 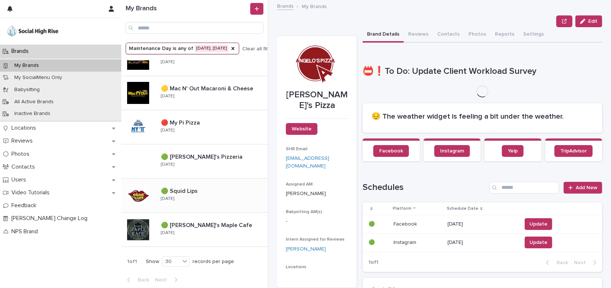 I want to click on span: Clear all filters, so click(x=259, y=49).